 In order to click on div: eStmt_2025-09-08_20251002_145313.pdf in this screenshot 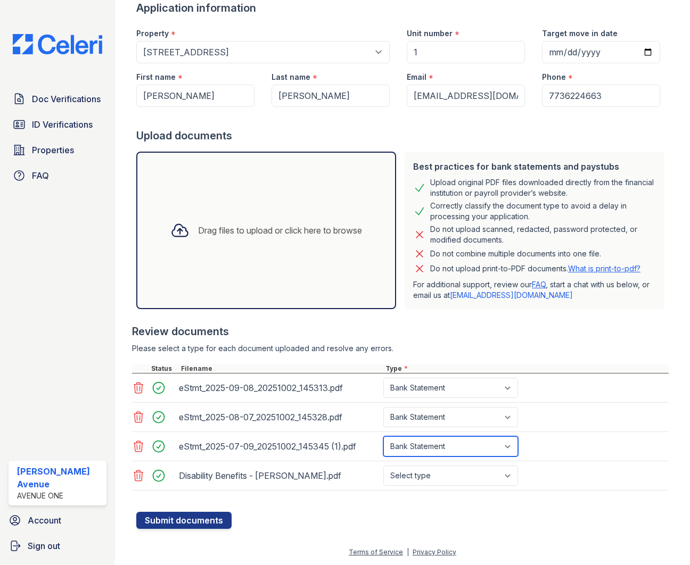, I will do `click(279, 388)`.